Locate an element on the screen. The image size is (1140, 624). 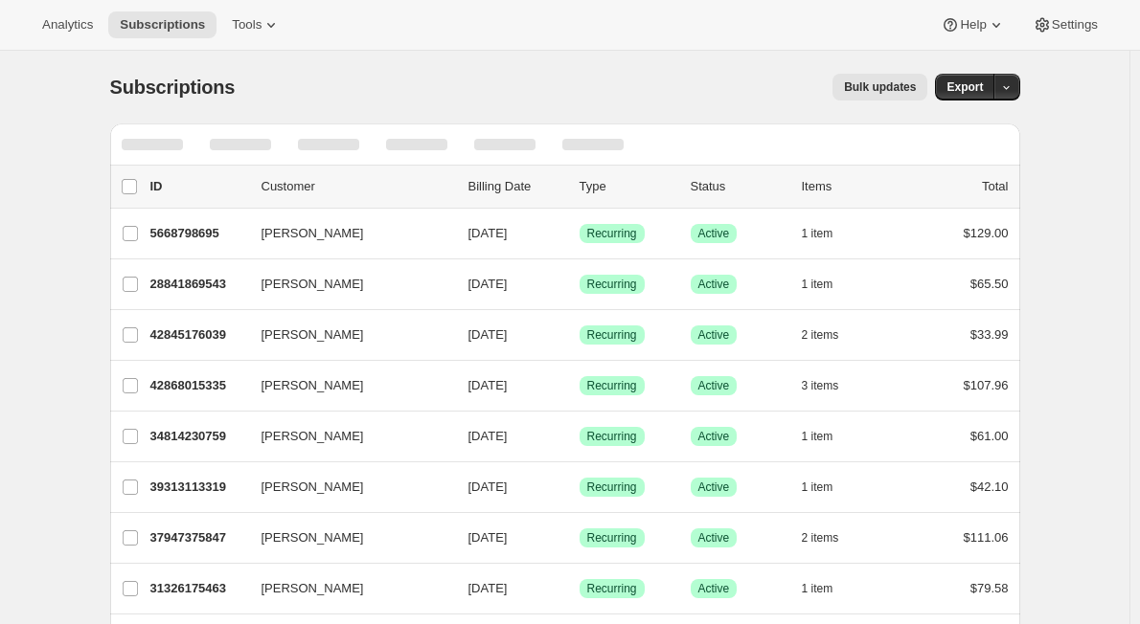
button: Settings is located at coordinates (1065, 25).